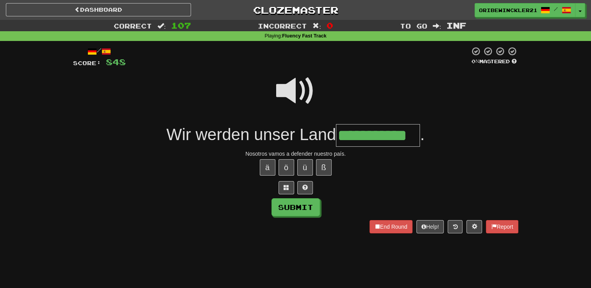 This screenshot has width=591, height=288. I want to click on button: Round history (alt+y), so click(455, 227).